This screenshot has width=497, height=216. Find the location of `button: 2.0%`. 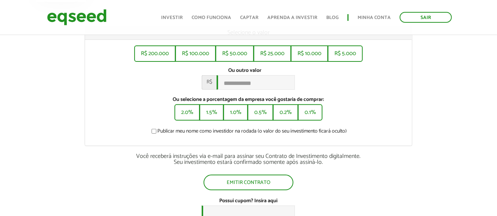

button: 2.0% is located at coordinates (187, 113).